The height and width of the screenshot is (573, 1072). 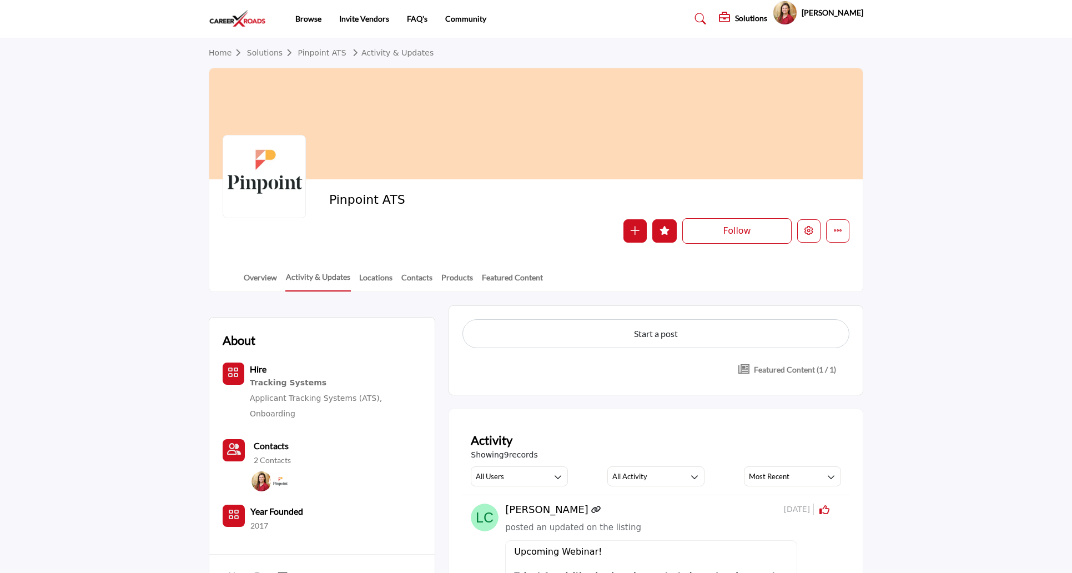 What do you see at coordinates (491, 440) in the screenshot?
I see `h2: Activity` at bounding box center [491, 440].